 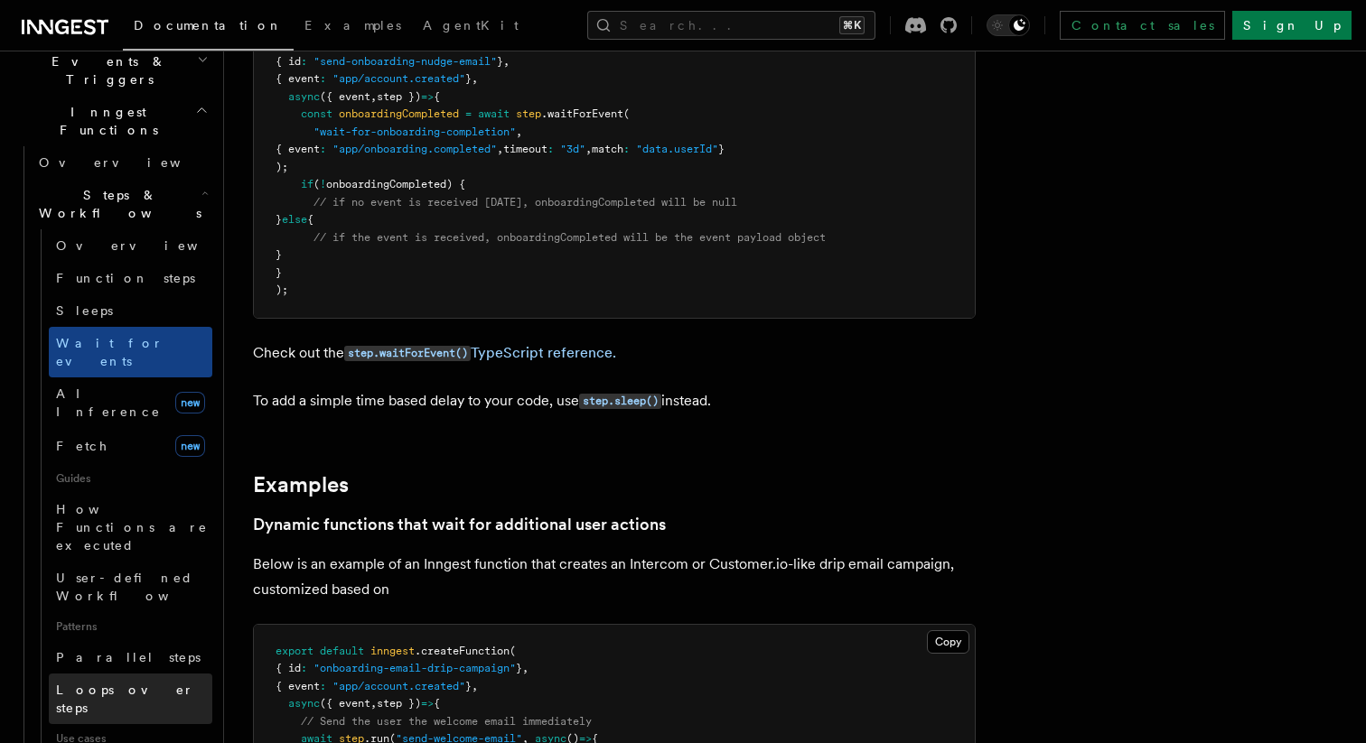 I want to click on a: AI Inferencenew, so click(x=130, y=403).